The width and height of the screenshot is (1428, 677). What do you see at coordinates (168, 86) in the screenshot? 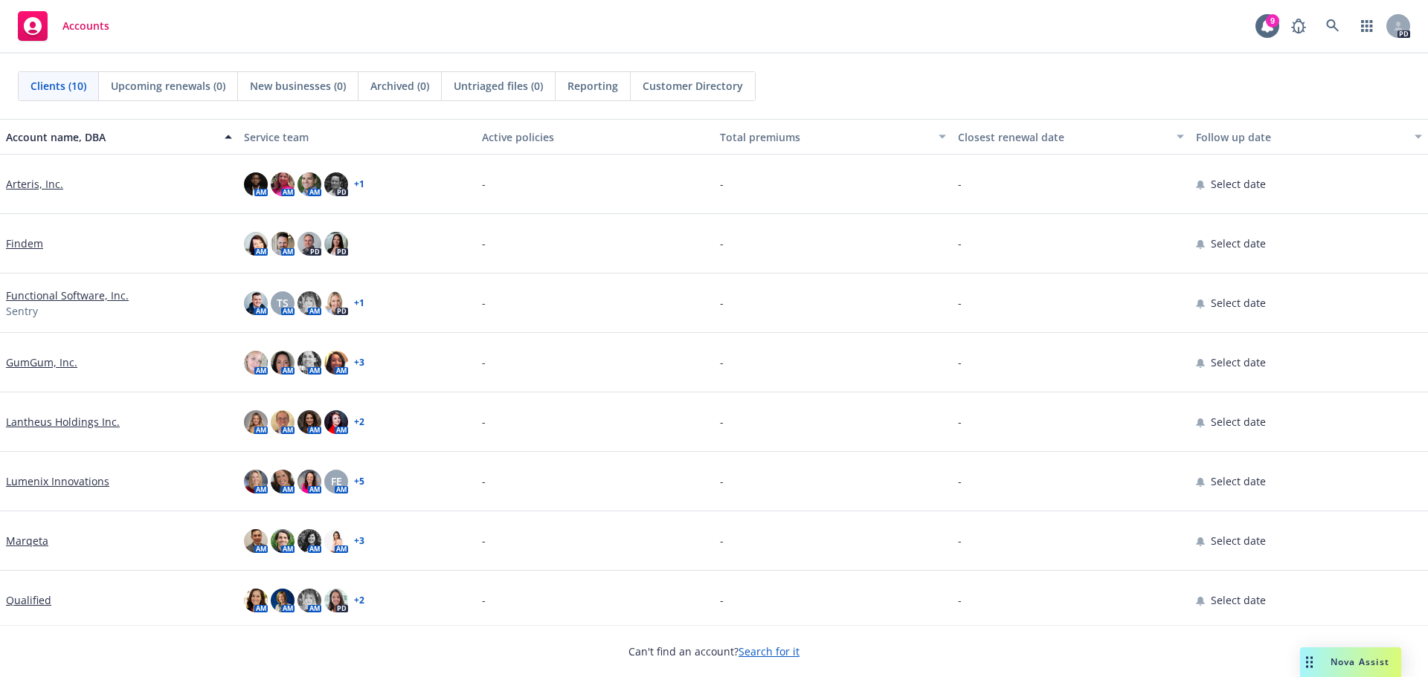
I see `span: Upcoming renewals (0)` at bounding box center [168, 86].